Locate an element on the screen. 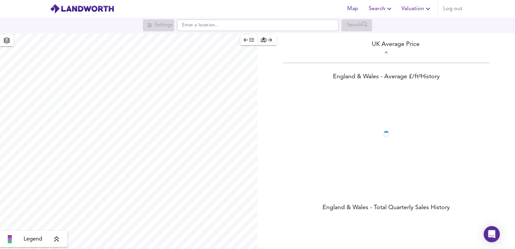 This screenshot has width=515, height=249. div: Open Intercom Messenger is located at coordinates (492, 234).